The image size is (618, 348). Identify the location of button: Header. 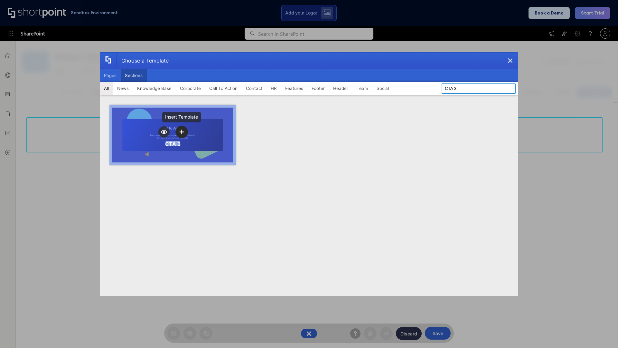
(341, 88).